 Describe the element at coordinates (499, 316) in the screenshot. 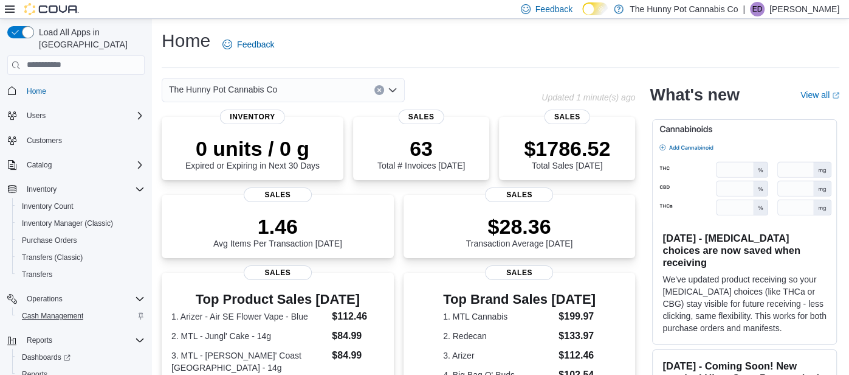

I see `dt: 1. MTL Cannabis` at that location.